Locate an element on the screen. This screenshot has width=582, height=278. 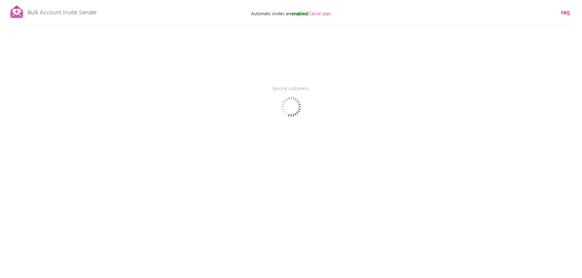
b: enabled is located at coordinates (300, 14).